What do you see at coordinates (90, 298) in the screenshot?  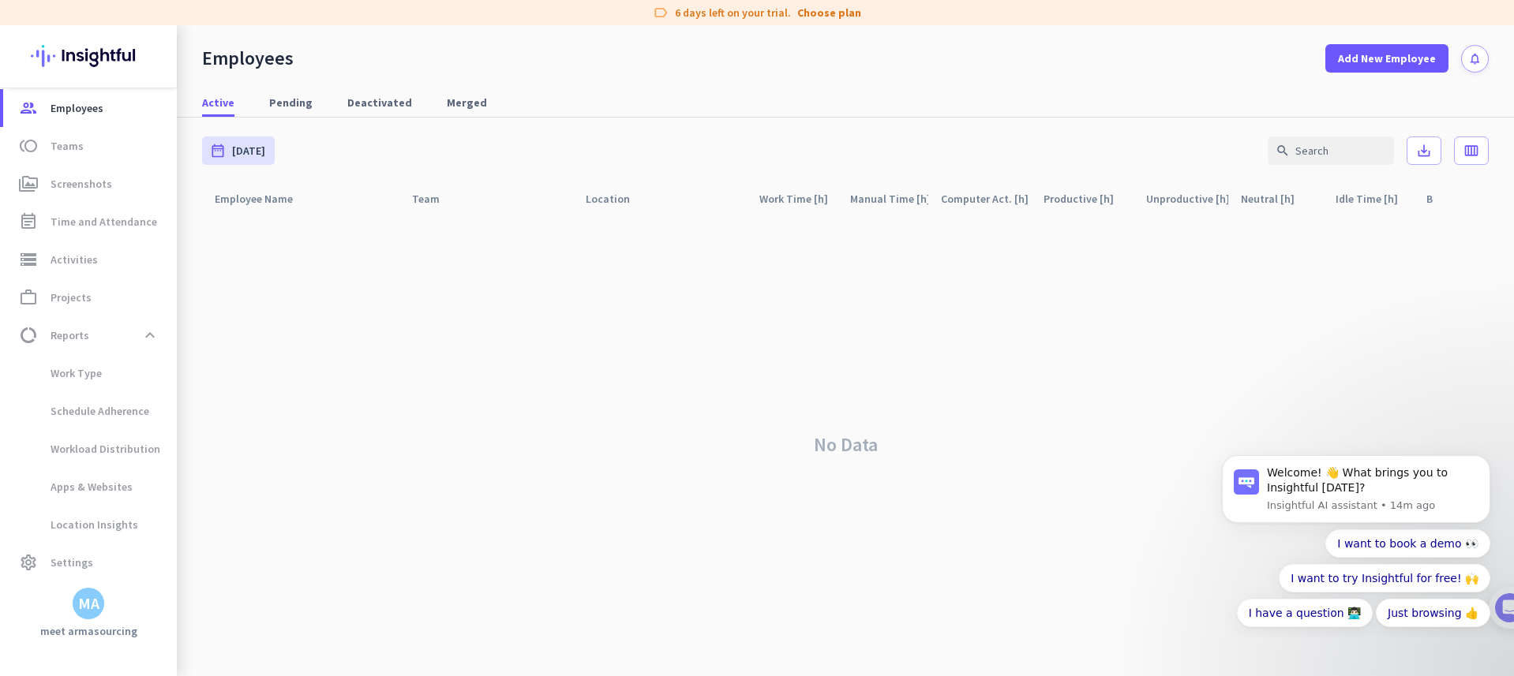 I see `a: work_outlineProjects` at bounding box center [90, 298].